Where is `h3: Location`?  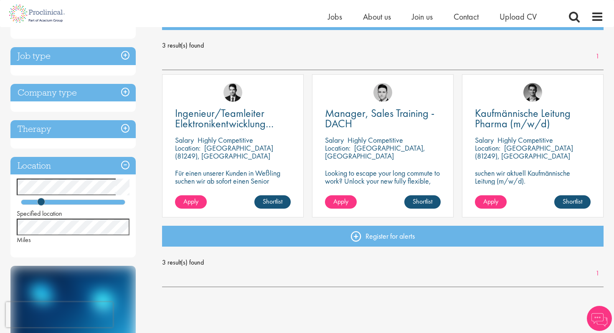 h3: Location is located at coordinates (73, 166).